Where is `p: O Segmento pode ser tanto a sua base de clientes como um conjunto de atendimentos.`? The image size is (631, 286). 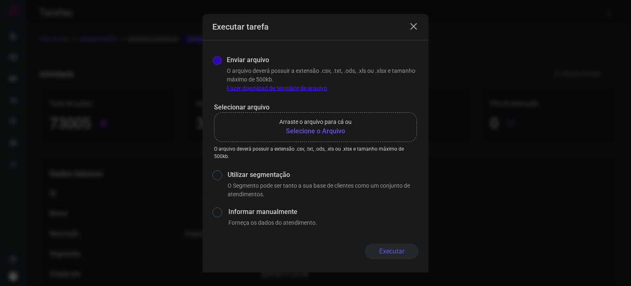 p: O Segmento pode ser tanto a sua base de clientes como um conjunto de atendimentos. is located at coordinates (323, 190).